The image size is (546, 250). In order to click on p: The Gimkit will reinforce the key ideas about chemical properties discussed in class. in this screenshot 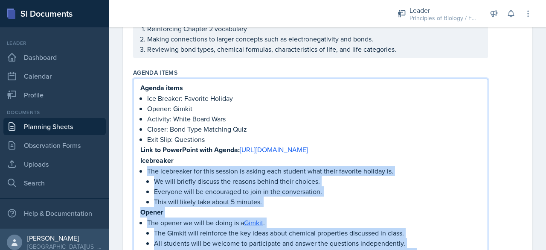, I will do `click(317, 233)`.